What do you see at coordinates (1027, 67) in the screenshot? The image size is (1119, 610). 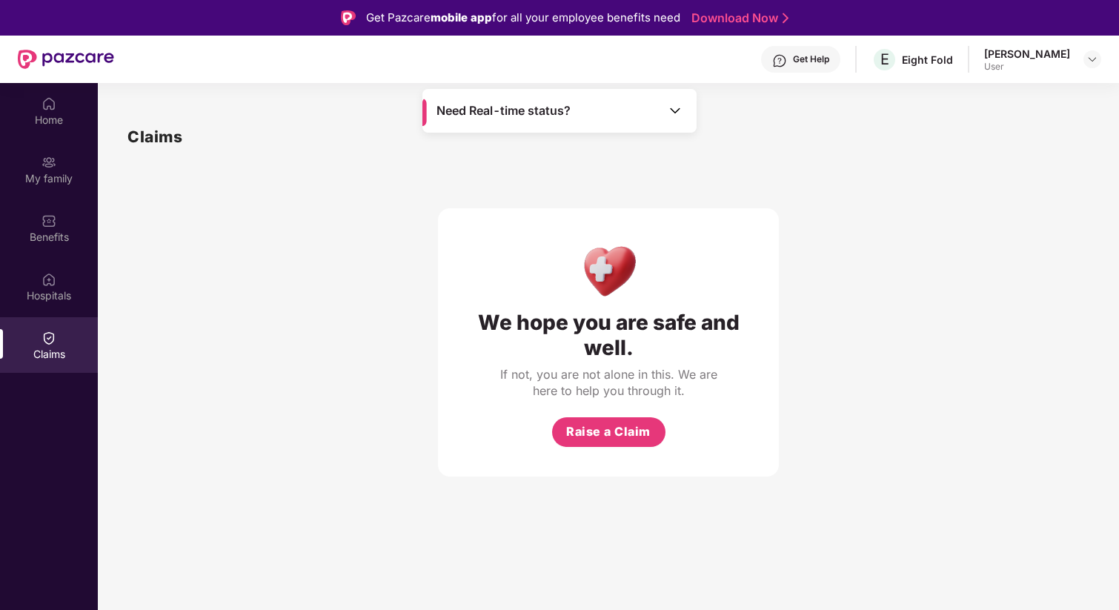 I see `div: User` at bounding box center [1027, 67].